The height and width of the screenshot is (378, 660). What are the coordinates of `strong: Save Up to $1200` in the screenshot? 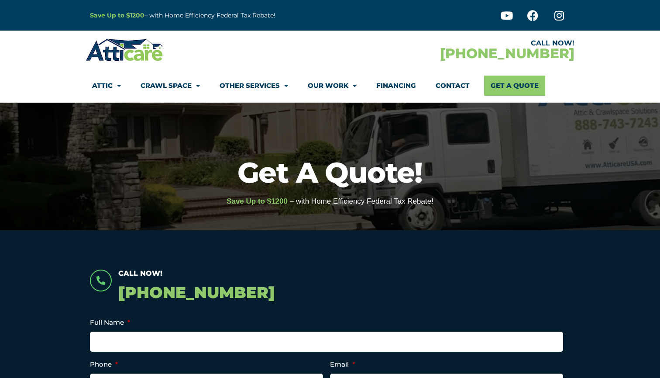 It's located at (117, 15).